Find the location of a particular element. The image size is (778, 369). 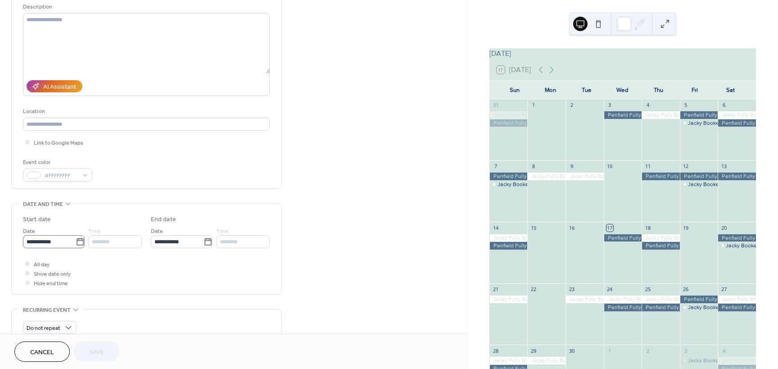

span: Date and time is located at coordinates (43, 204).